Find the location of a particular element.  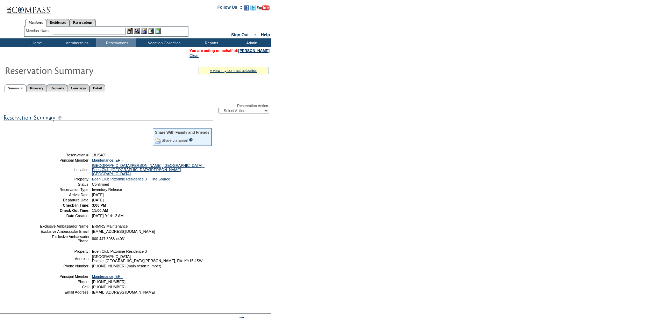

td: Email Address: is located at coordinates (64, 293).